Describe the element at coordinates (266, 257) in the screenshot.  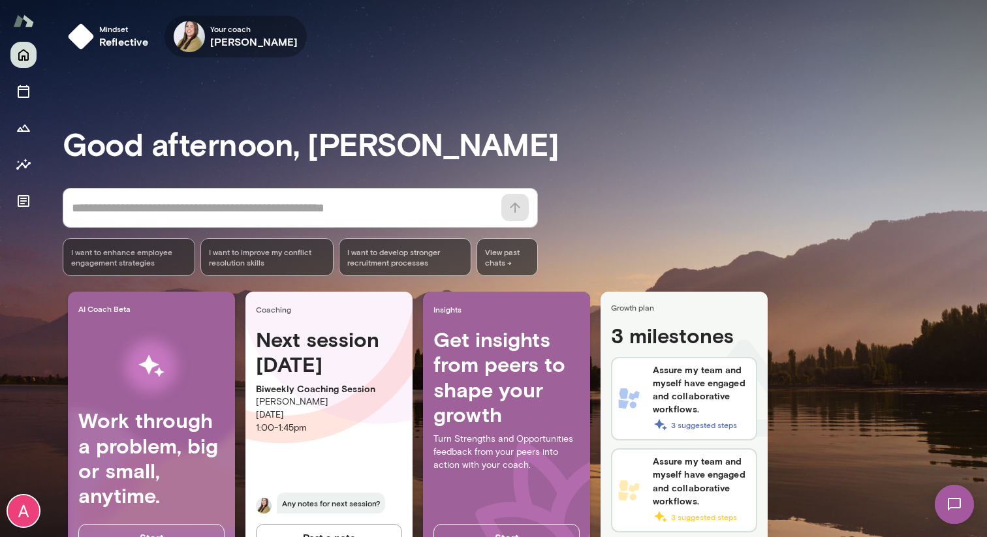
I see `span: I want to improve my conflict resolution skills` at that location.